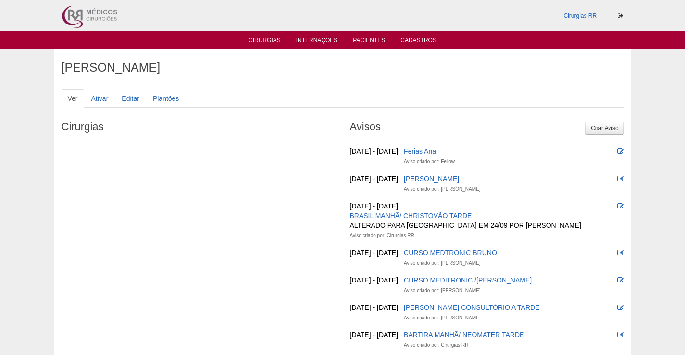  What do you see at coordinates (130, 99) in the screenshot?
I see `a: Editar` at bounding box center [130, 99].